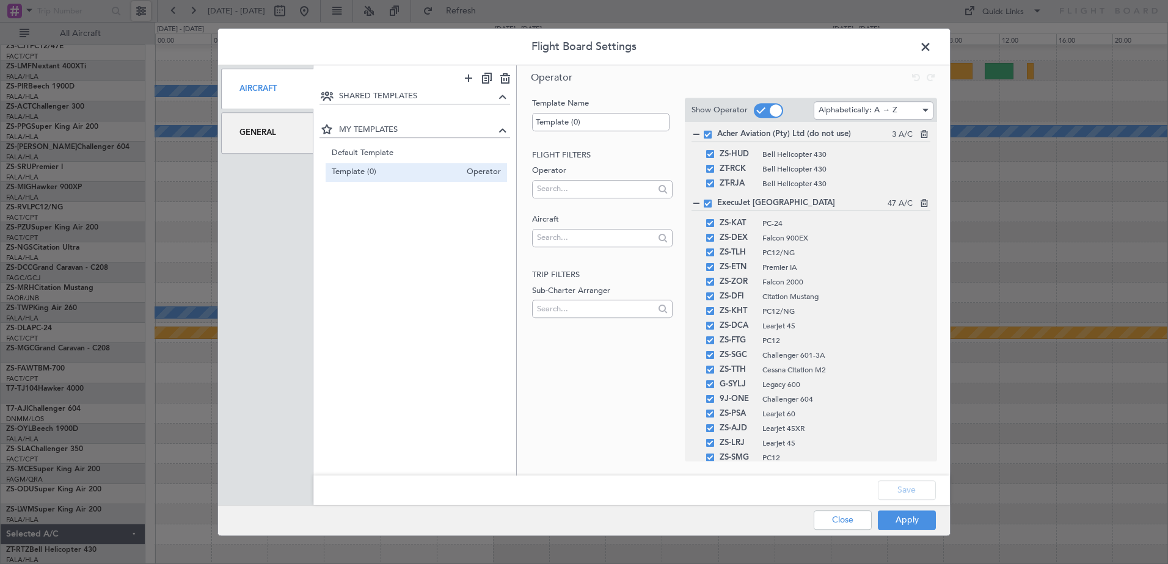 This screenshot has height=564, width=1168. What do you see at coordinates (602, 220) in the screenshot?
I see `label: Aircraft` at bounding box center [602, 220].